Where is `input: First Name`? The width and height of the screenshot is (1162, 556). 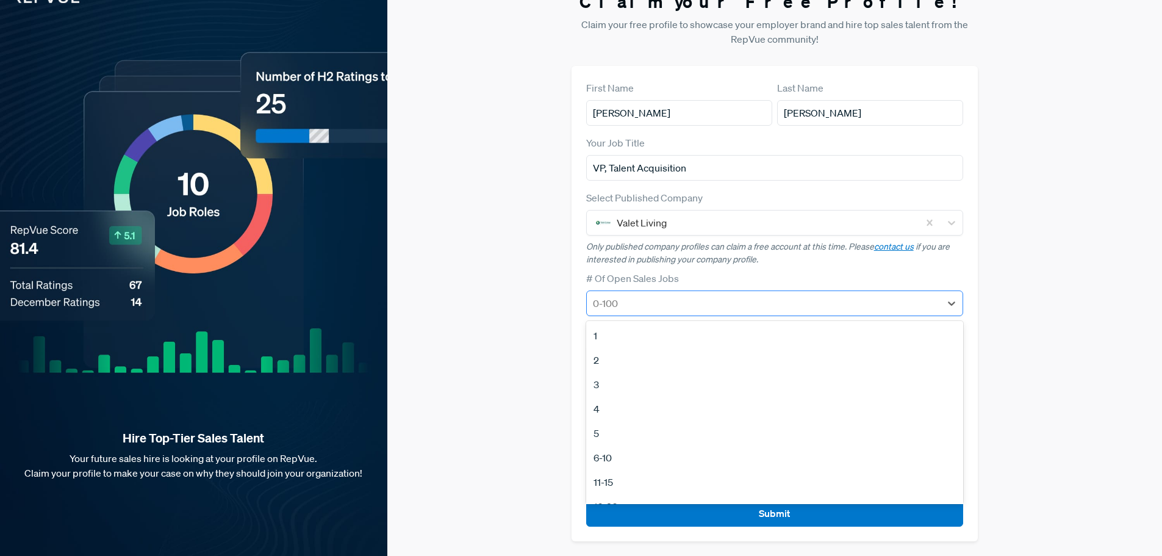
input: First Name is located at coordinates (679, 113).